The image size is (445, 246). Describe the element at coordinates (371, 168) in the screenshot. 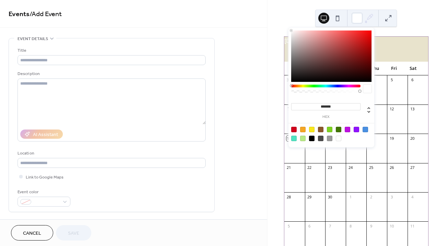

I see `div: 25` at that location.